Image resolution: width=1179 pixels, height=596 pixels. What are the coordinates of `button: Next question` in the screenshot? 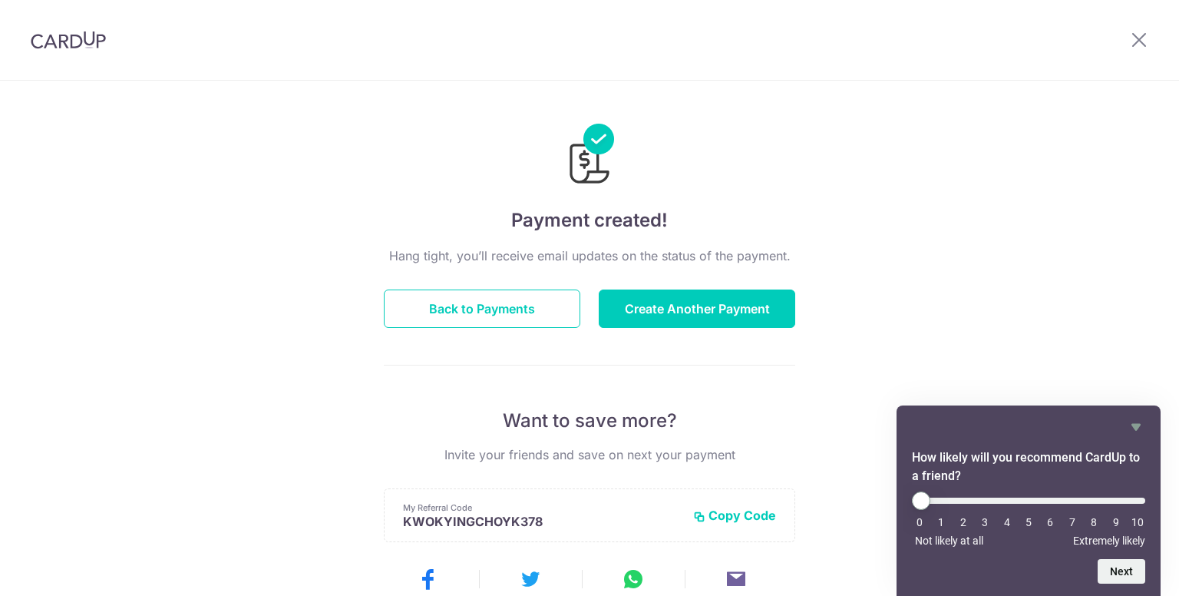 It's located at (1122, 571).